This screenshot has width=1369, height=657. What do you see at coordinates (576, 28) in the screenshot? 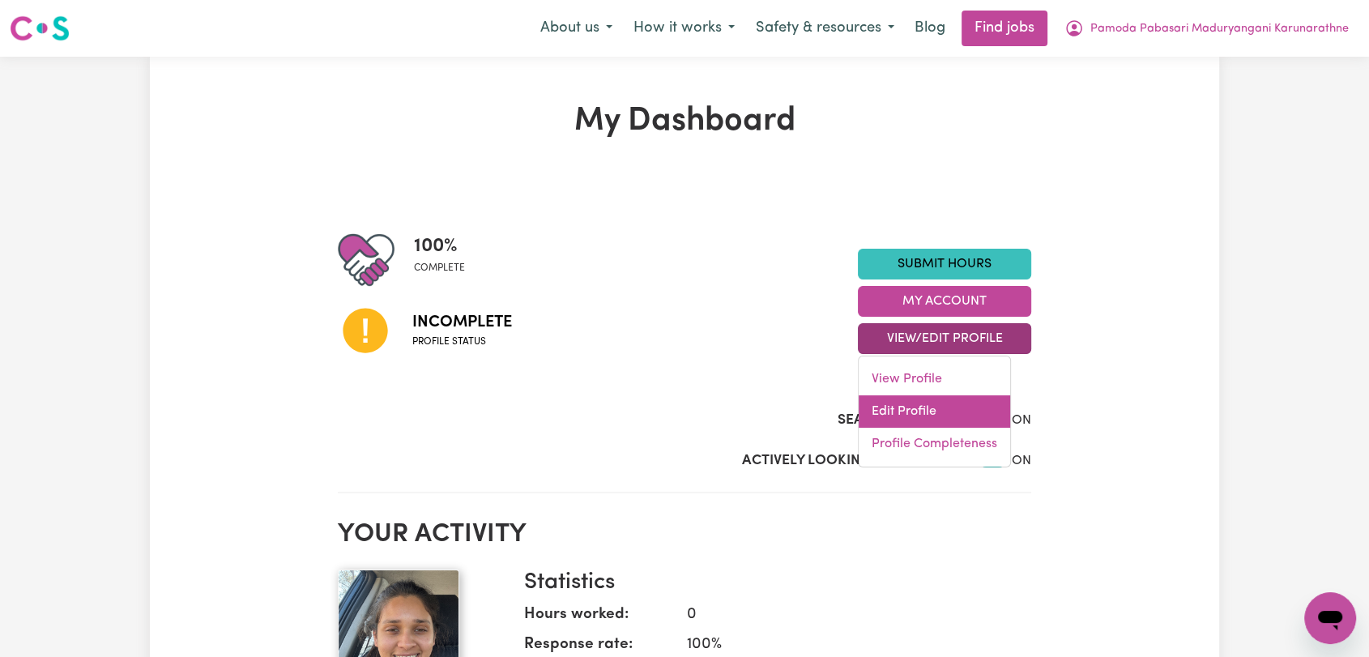
I see `button: About us` at bounding box center [576, 28].